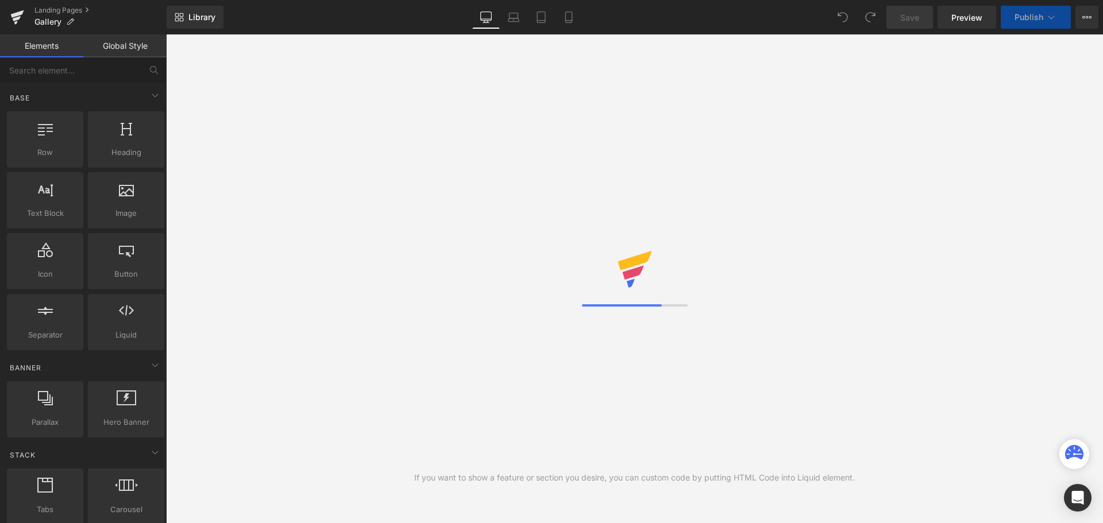 This screenshot has height=523, width=1103. I want to click on span: Library, so click(202, 17).